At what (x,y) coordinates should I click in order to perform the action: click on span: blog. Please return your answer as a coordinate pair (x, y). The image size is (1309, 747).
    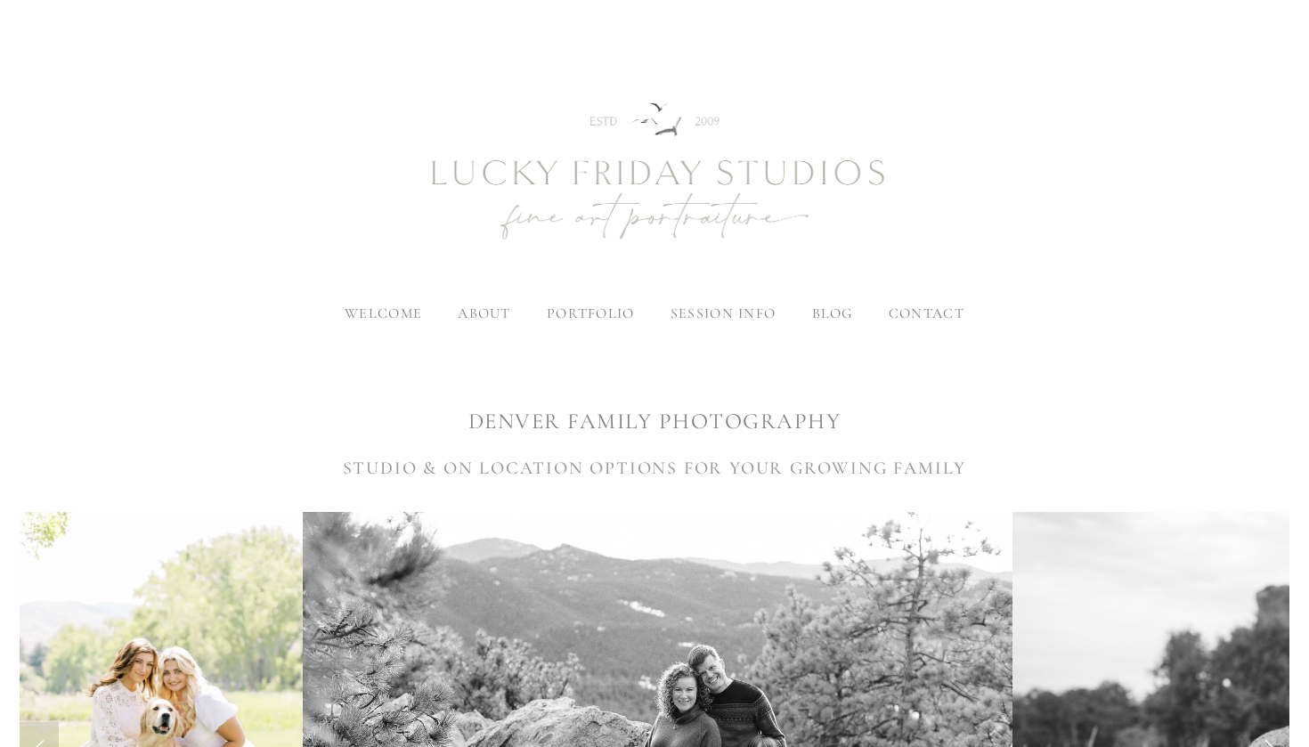
    Looking at the image, I should click on (833, 314).